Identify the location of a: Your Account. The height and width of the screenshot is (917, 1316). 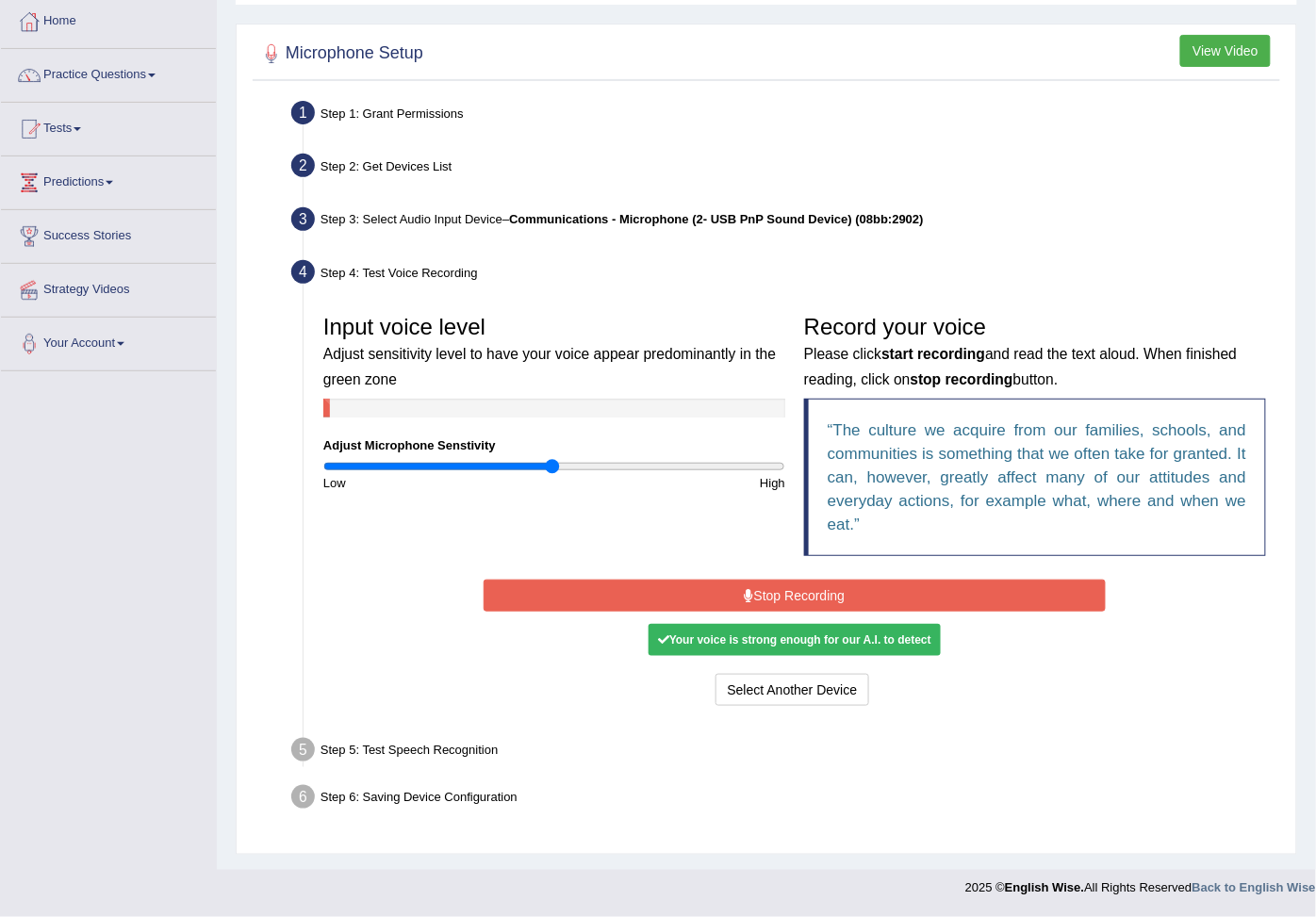
(108, 341).